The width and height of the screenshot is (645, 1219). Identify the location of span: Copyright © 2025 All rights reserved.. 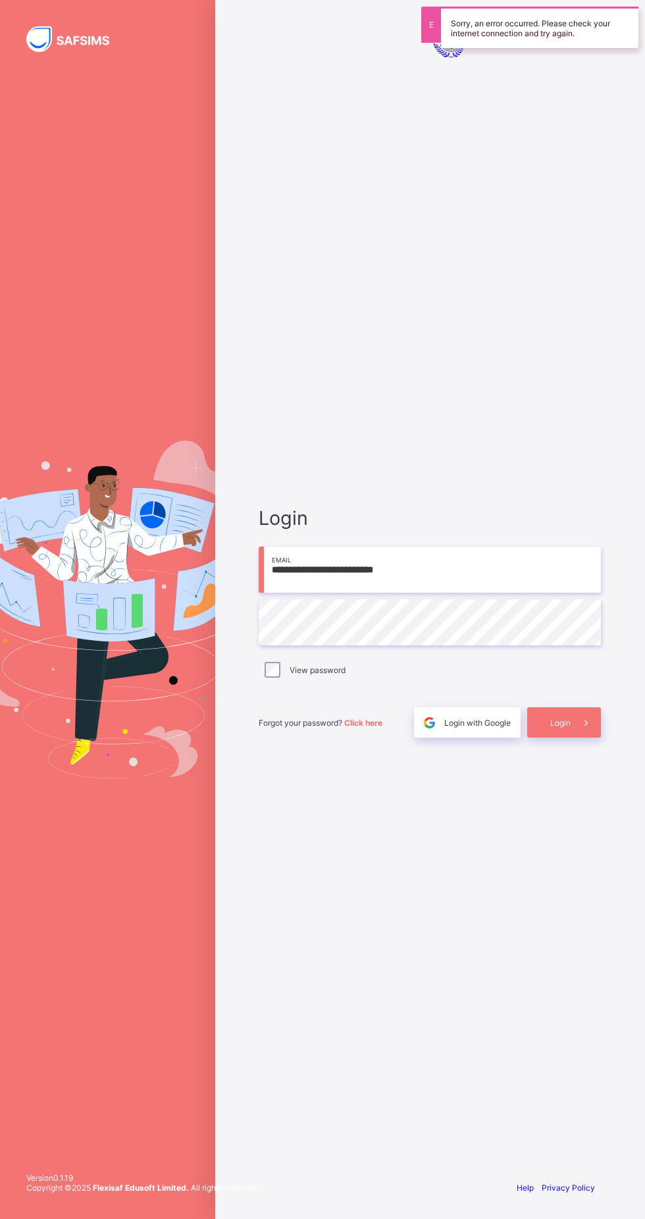
(142, 1187).